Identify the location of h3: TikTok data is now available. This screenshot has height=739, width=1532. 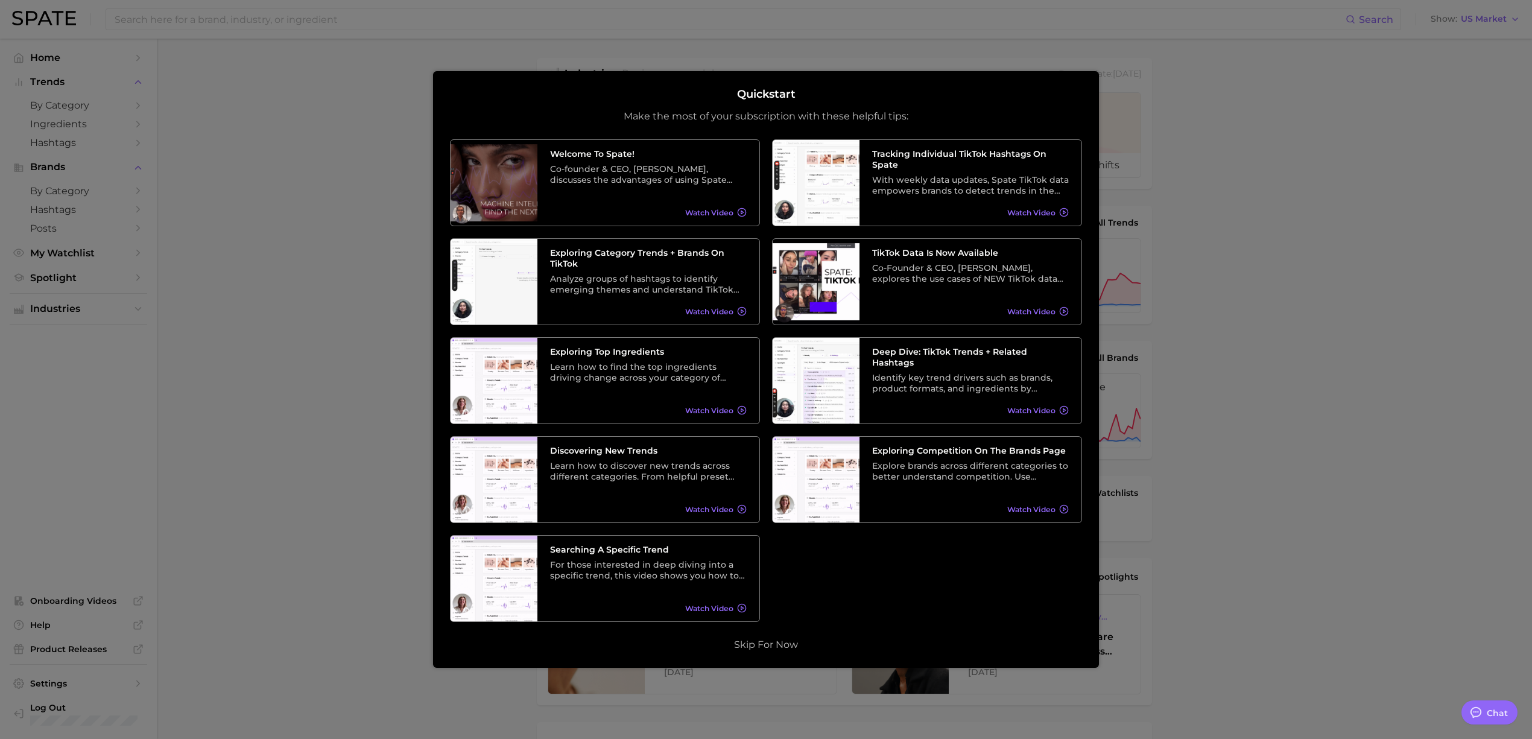
(971, 253).